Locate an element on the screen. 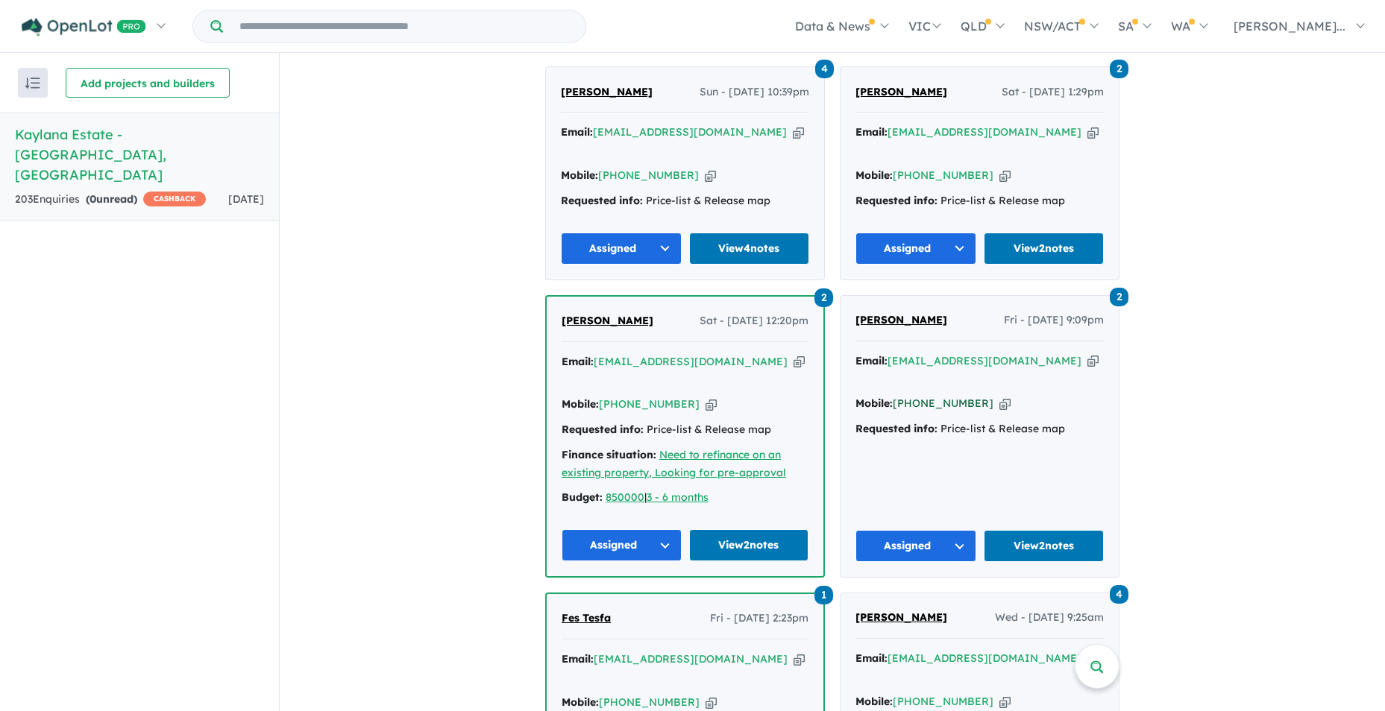 The width and height of the screenshot is (1385, 711). img: Openlot PRO Logo White is located at coordinates (84, 27).